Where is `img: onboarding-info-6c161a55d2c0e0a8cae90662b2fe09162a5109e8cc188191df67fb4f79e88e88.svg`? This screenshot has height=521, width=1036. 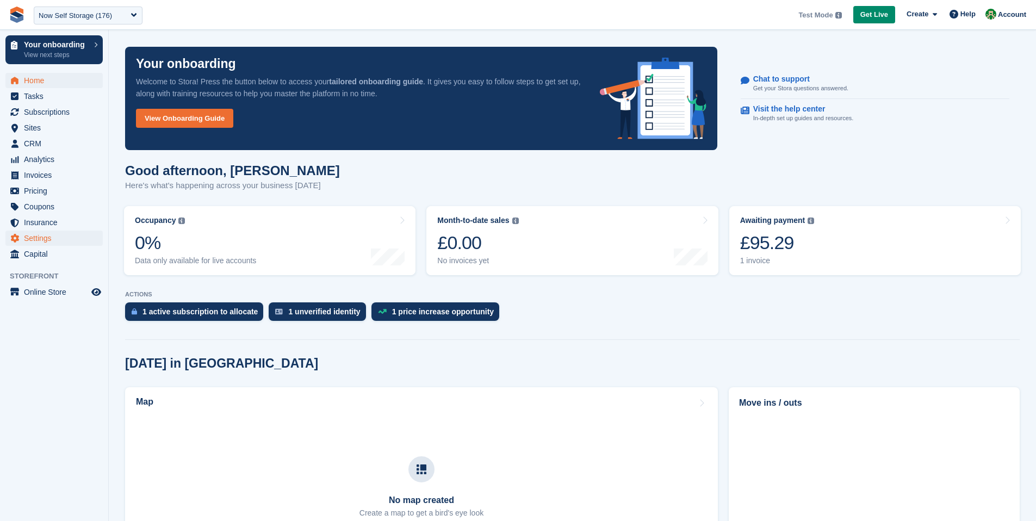 img: onboarding-info-6c161a55d2c0e0a8cae90662b2fe09162a5109e8cc188191df67fb4f79e88e88.svg is located at coordinates (653, 98).